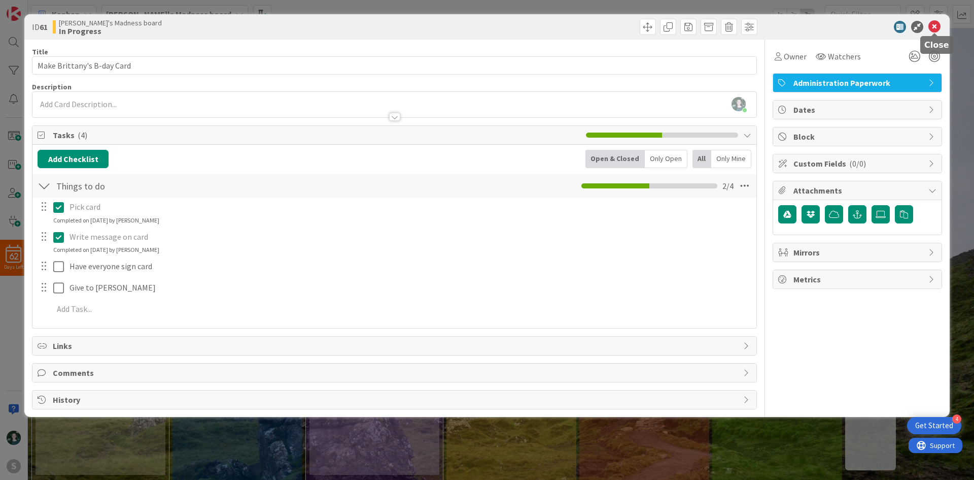 Image resolution: width=974 pixels, height=480 pixels. I want to click on button: Add Checklist, so click(73, 159).